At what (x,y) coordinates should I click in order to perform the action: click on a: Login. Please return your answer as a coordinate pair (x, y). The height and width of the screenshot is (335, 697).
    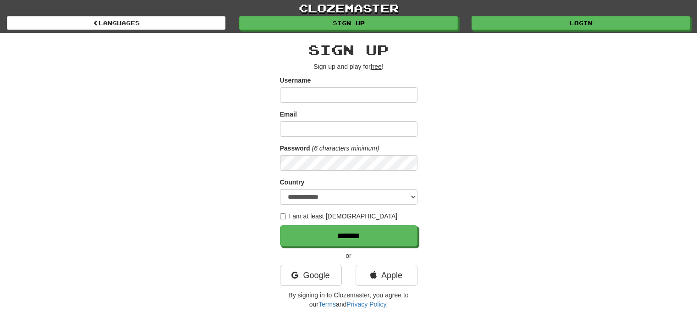
    Looking at the image, I should click on (581, 23).